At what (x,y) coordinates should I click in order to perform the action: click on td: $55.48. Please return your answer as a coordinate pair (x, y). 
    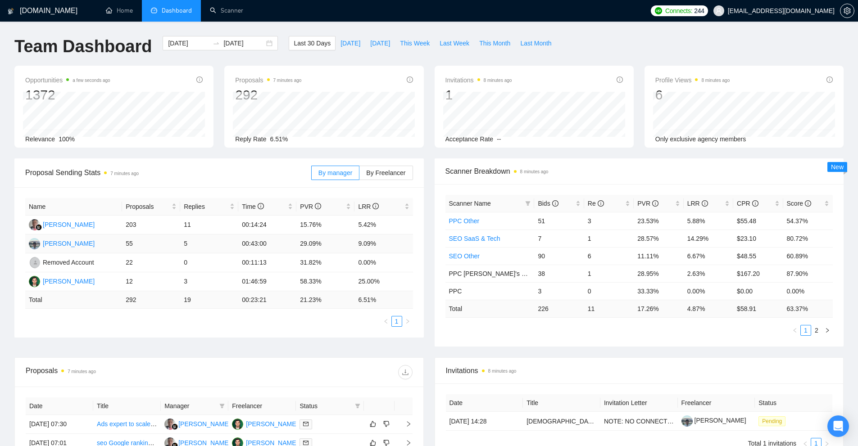
    Looking at the image, I should click on (758, 221).